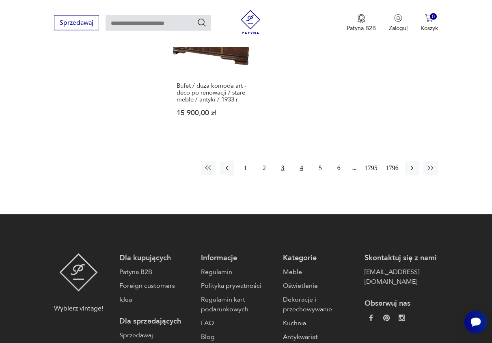  What do you see at coordinates (319, 304) in the screenshot?
I see `a: Dekoracje i przechowywanie` at bounding box center [319, 304].